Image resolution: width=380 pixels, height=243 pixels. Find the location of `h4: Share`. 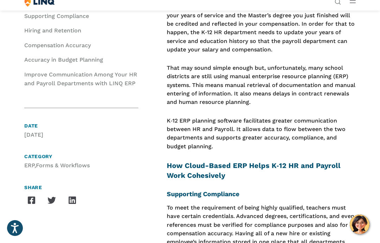

h4: Share is located at coordinates (81, 187).